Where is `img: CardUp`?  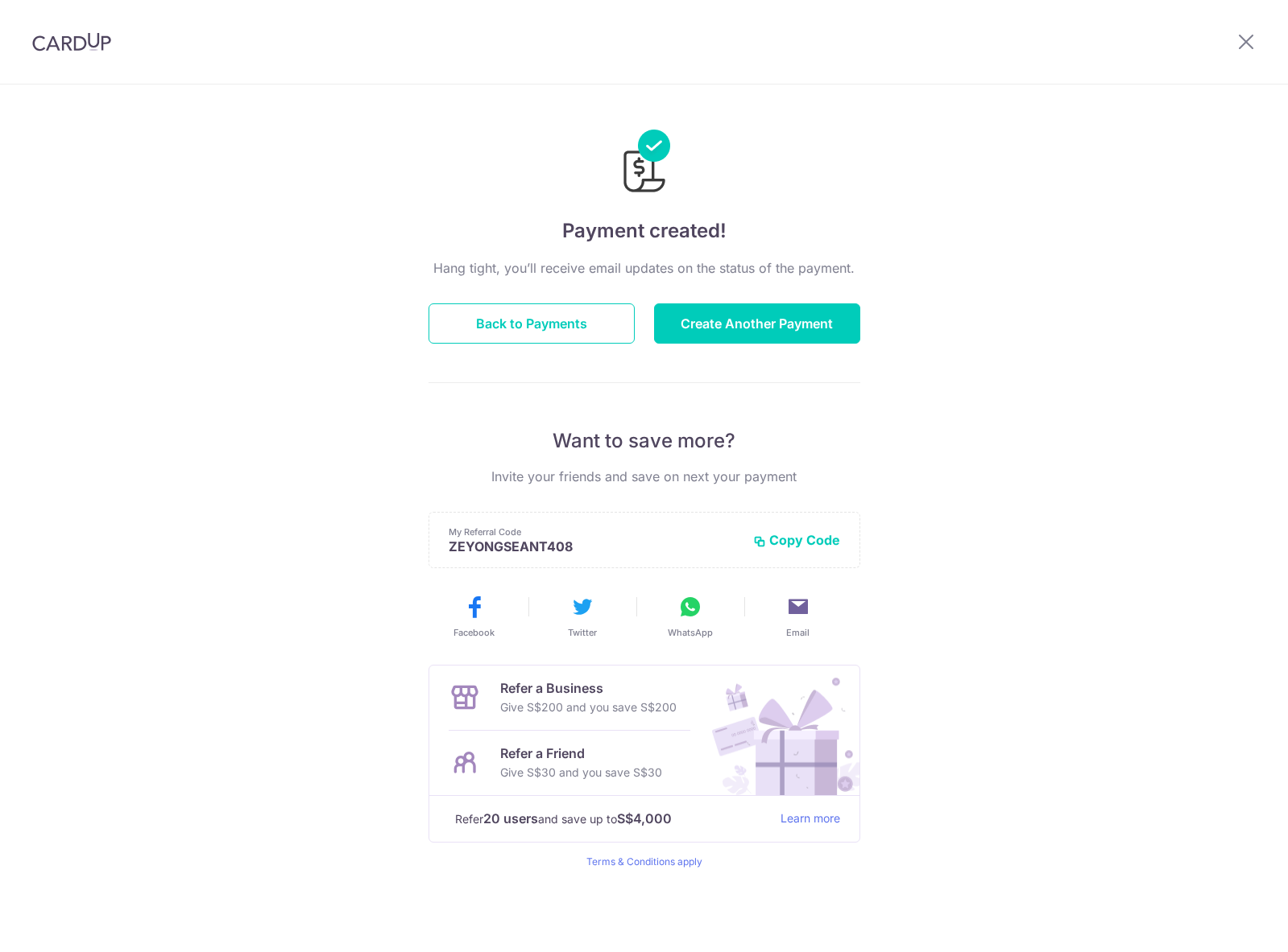 img: CardUp is located at coordinates (72, 41).